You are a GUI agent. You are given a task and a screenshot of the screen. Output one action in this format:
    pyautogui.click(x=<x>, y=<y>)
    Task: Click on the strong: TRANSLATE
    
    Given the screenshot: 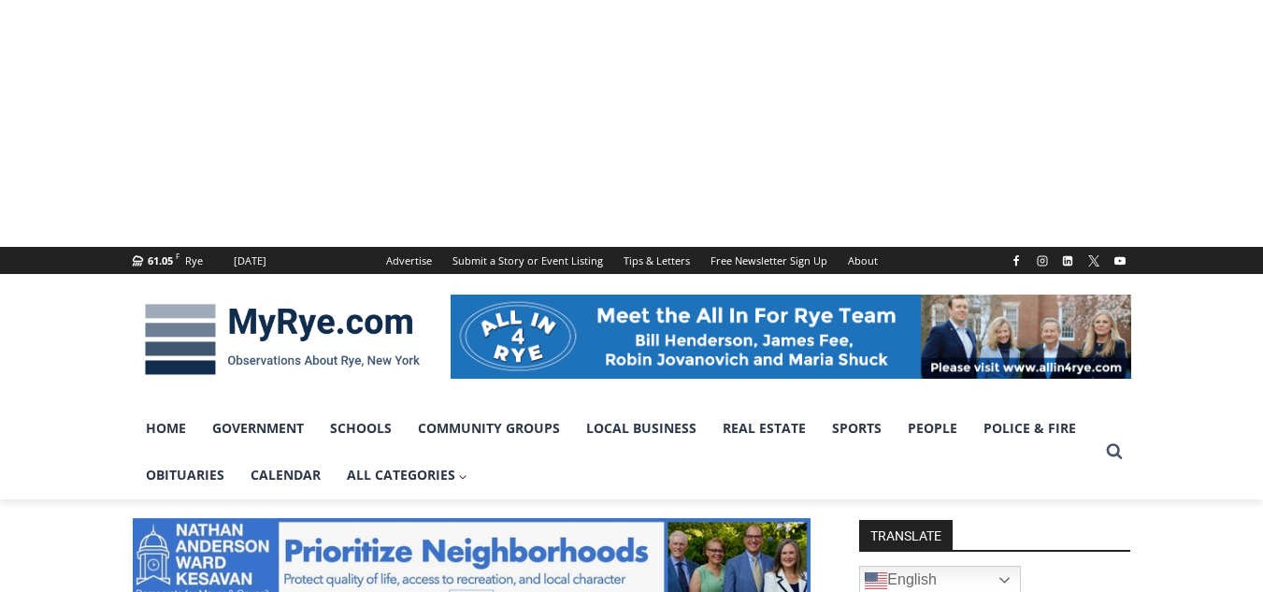 What is the action you would take?
    pyautogui.click(x=906, y=535)
    